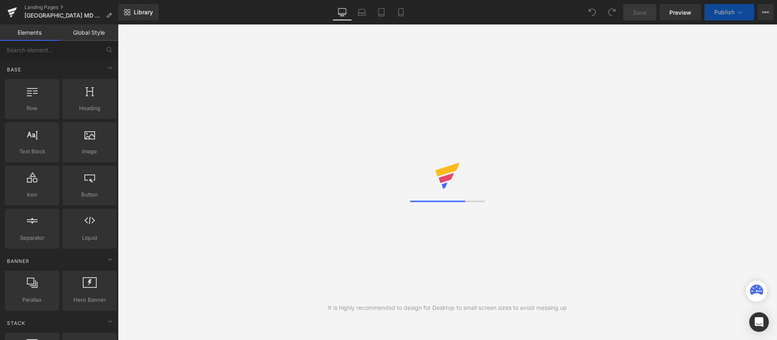 The width and height of the screenshot is (777, 340). I want to click on span: Heading, so click(89, 108).